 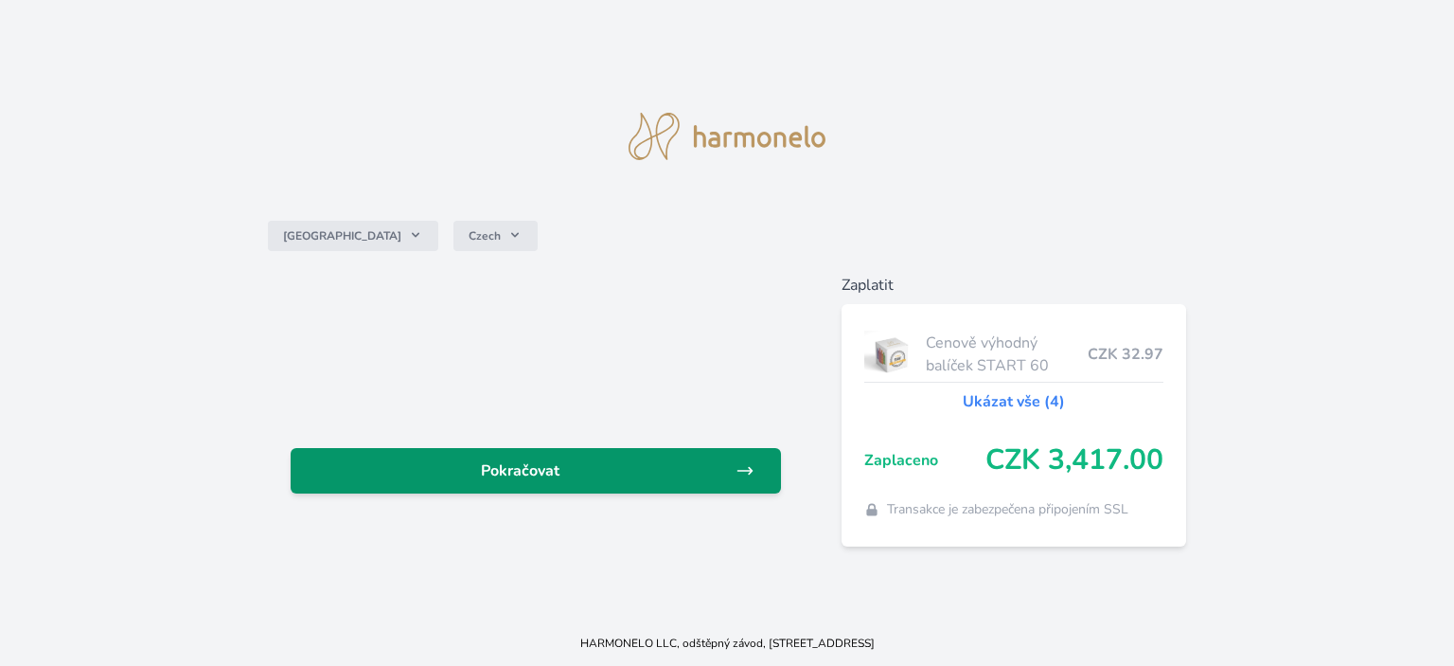 I want to click on span: Czech, so click(x=485, y=236).